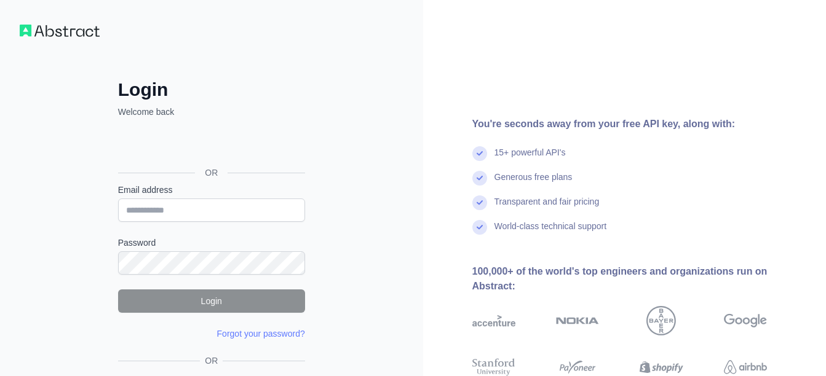 The width and height of the screenshot is (826, 376). Describe the element at coordinates (577, 321) in the screenshot. I see `img: nokia` at that location.